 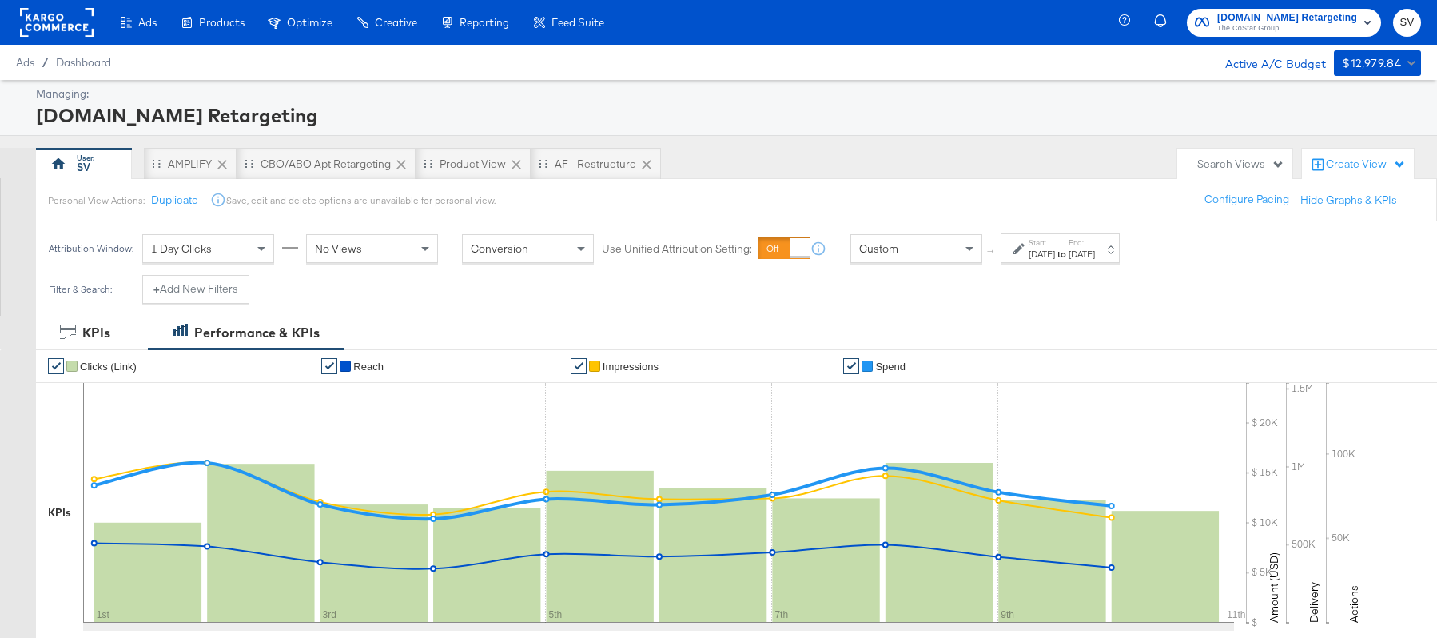 What do you see at coordinates (196, 289) in the screenshot?
I see `button: +Add New Filters` at bounding box center [196, 289].